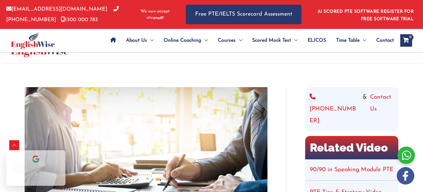  What do you see at coordinates (406, 41) in the screenshot?
I see `a: View Shopping Cart, empty` at bounding box center [406, 41].